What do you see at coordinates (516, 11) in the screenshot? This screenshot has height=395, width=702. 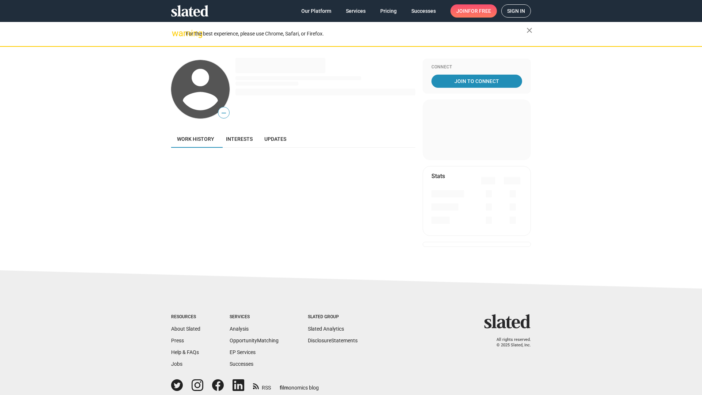 I see `a: Sign in` at bounding box center [516, 11].